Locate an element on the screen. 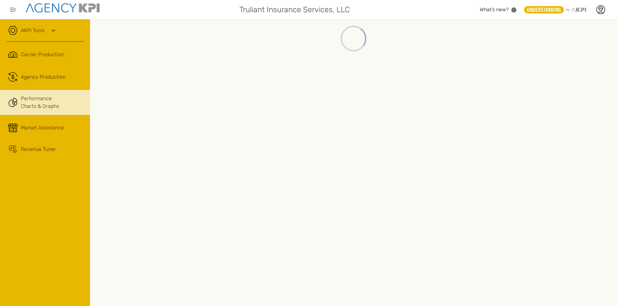  span: What’s new? is located at coordinates (495, 9).